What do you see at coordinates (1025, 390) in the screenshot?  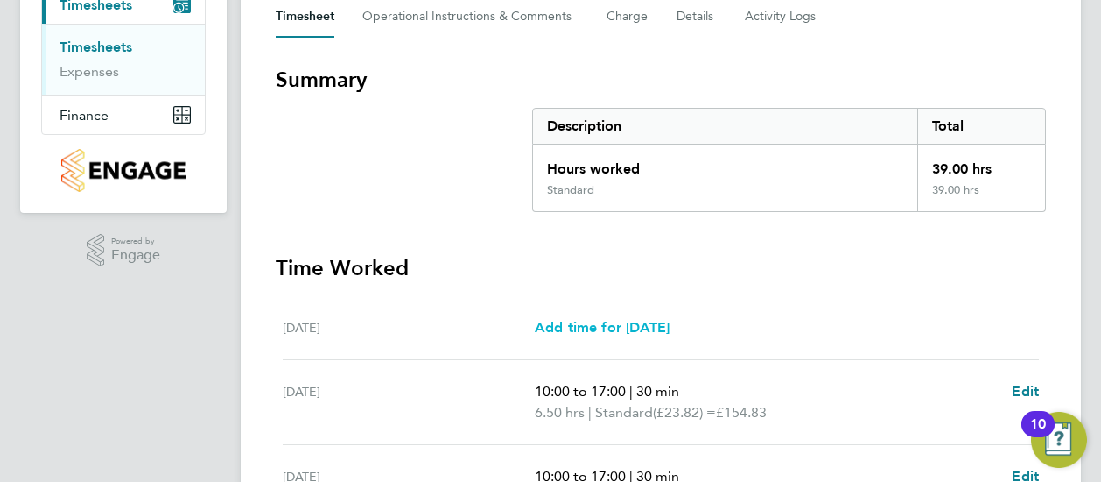 I see `span: Edit` at bounding box center [1025, 390].